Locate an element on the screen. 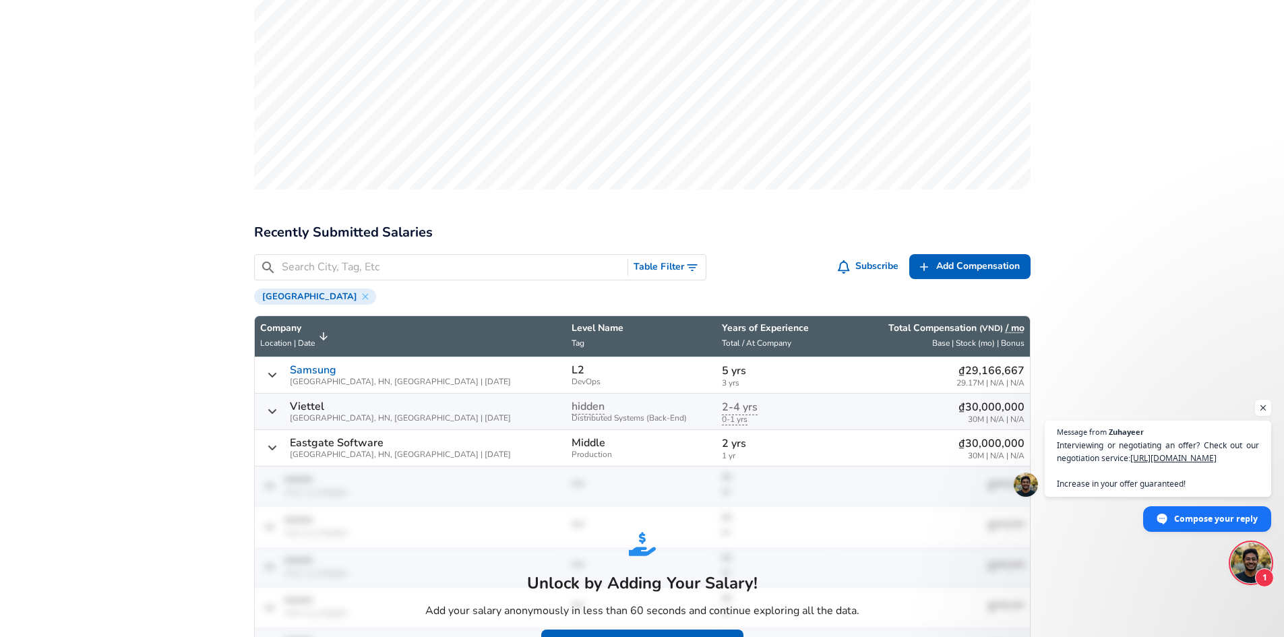  span: Interviewing or negotiating an offer? Check out our negotiation service: Increase in your offer g... is located at coordinates (1158, 464).